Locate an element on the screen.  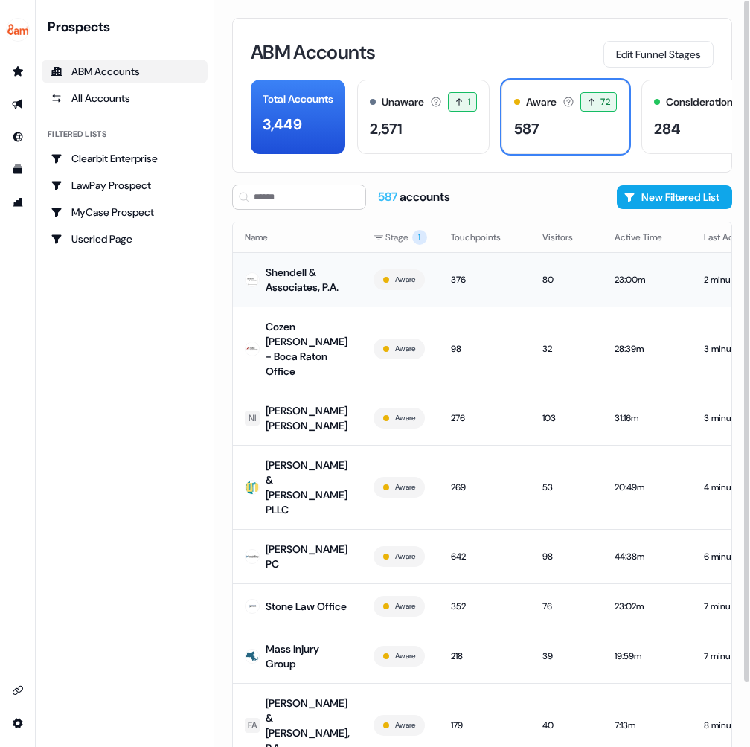
div: FA is located at coordinates (252, 725).